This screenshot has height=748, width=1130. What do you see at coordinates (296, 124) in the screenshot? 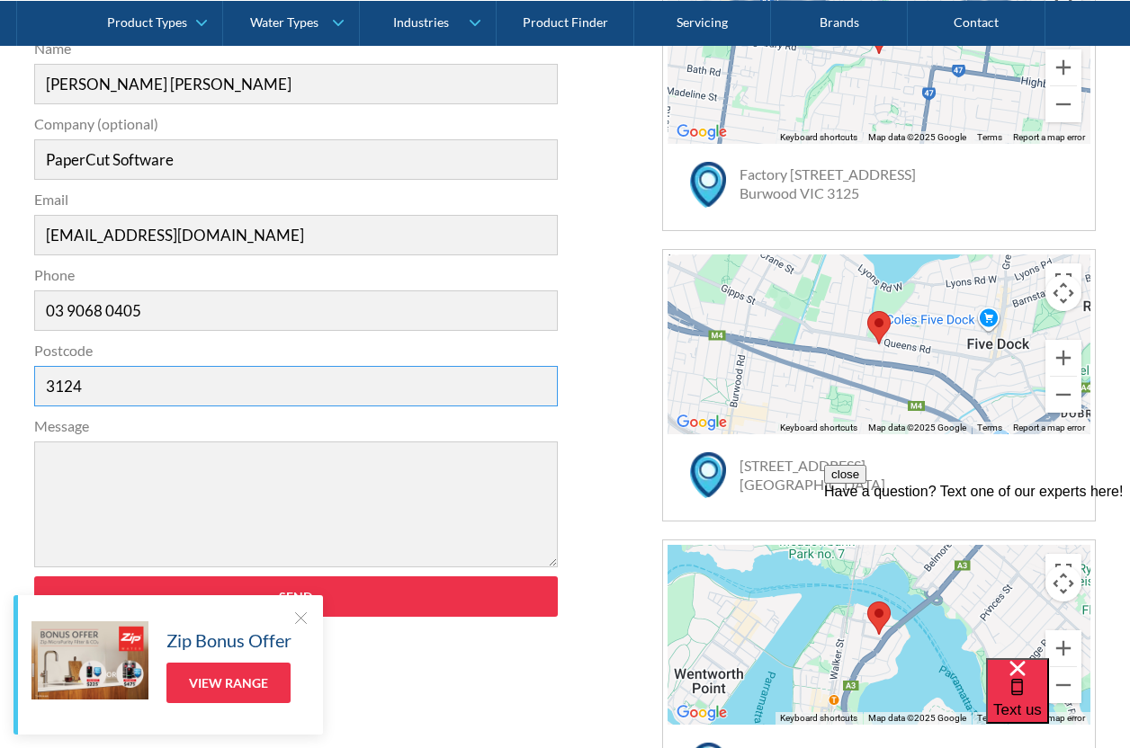
I see `label: Company (optional)` at bounding box center [296, 124].